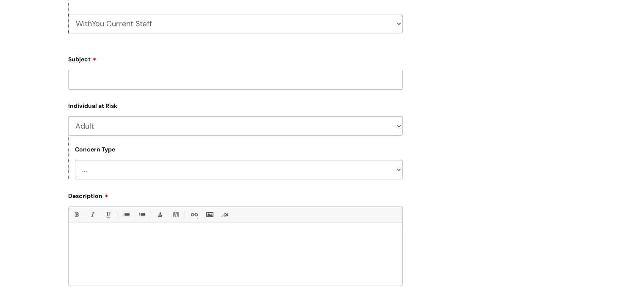 The height and width of the screenshot is (294, 644). I want to click on a: • Unordered List (Ctrl-Shift-7), so click(126, 215).